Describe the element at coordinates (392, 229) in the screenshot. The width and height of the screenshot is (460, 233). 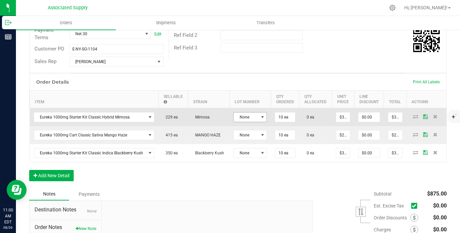
I see `span: Charges` at that location.